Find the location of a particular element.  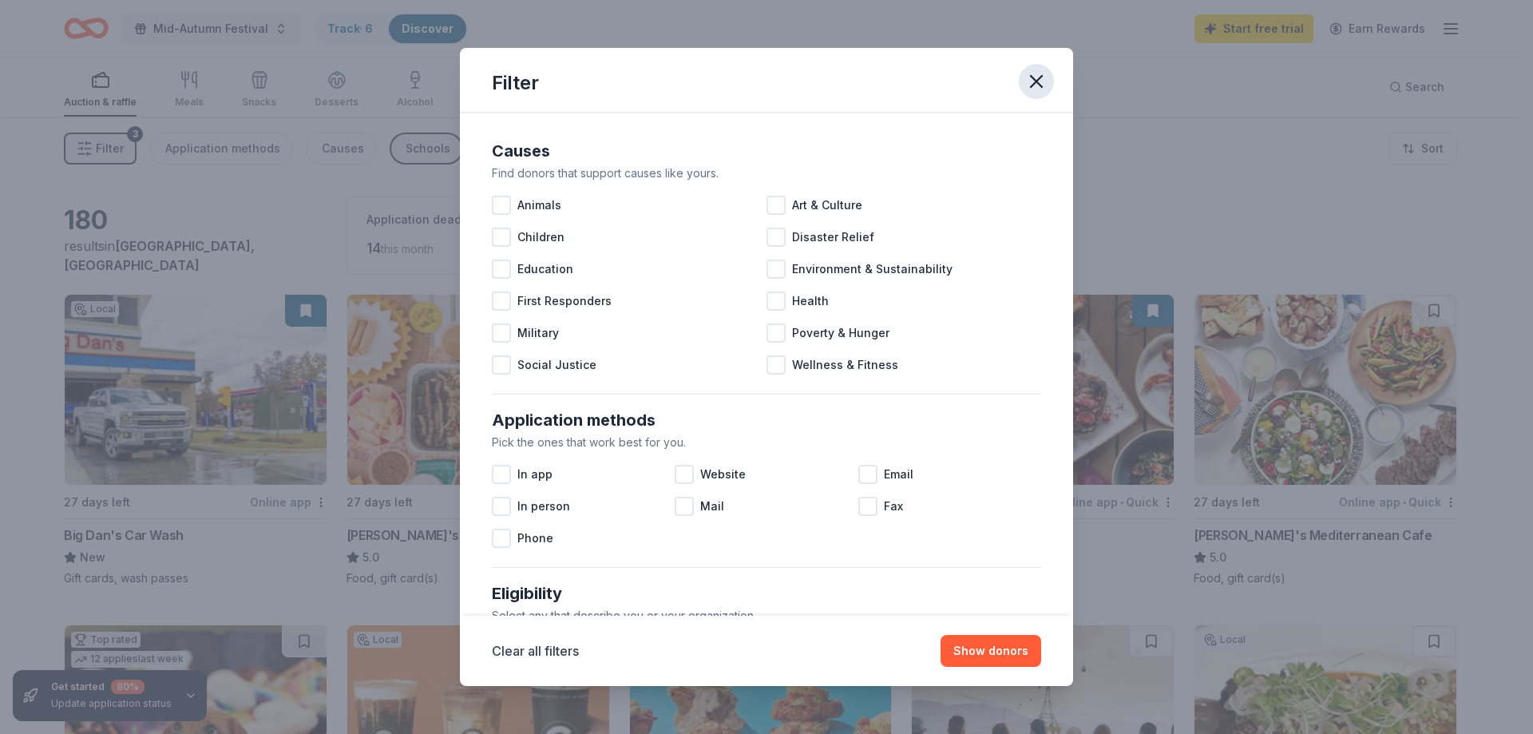

span: Mail is located at coordinates (712, 506).